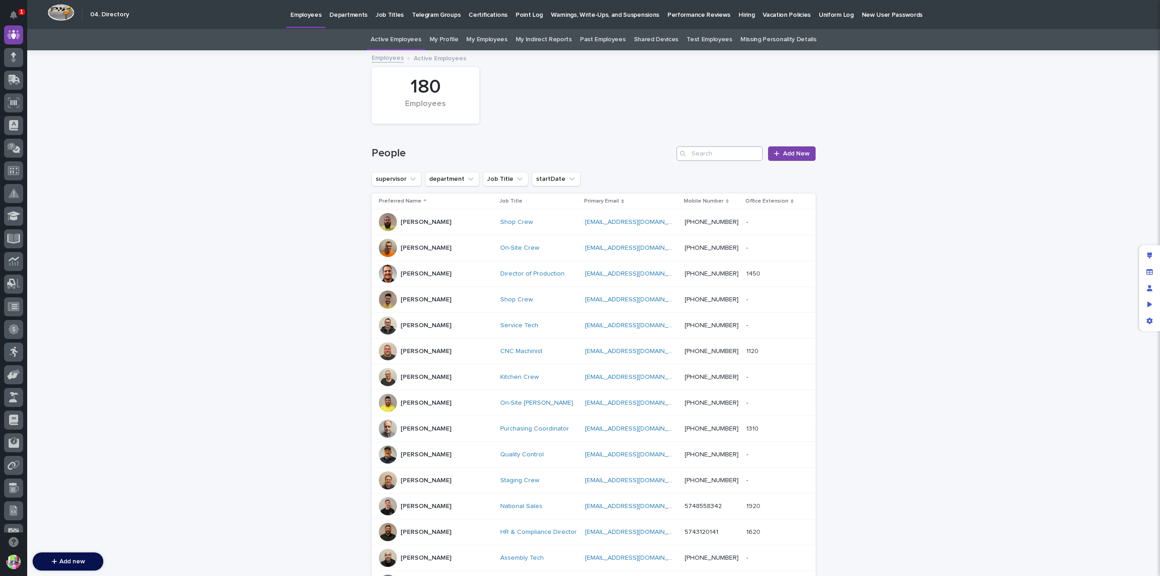 The width and height of the screenshot is (1160, 576). Describe the element at coordinates (521, 506) in the screenshot. I see `a: National Sales` at that location.